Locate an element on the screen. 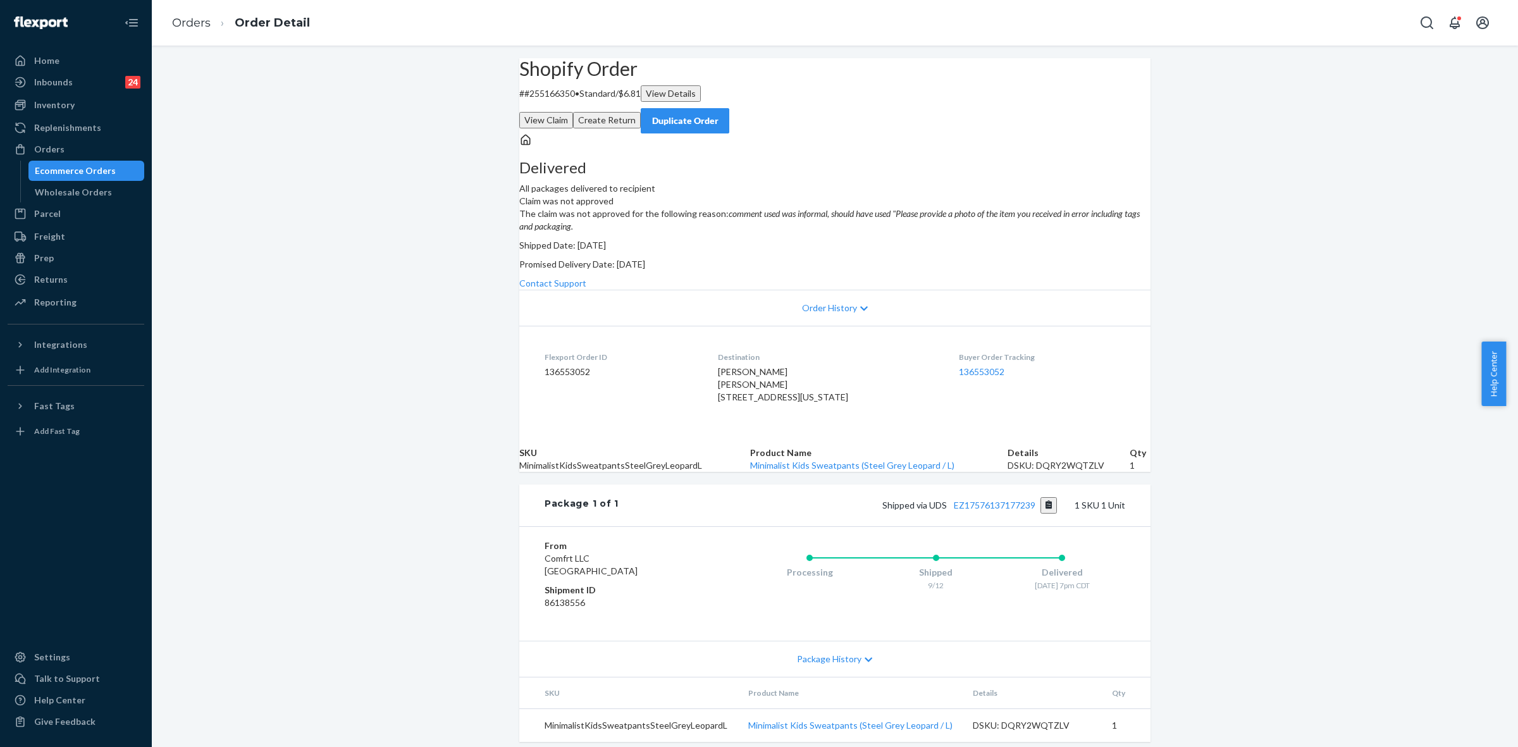 The width and height of the screenshot is (1518, 747). div: Help Center is located at coordinates (59, 700).